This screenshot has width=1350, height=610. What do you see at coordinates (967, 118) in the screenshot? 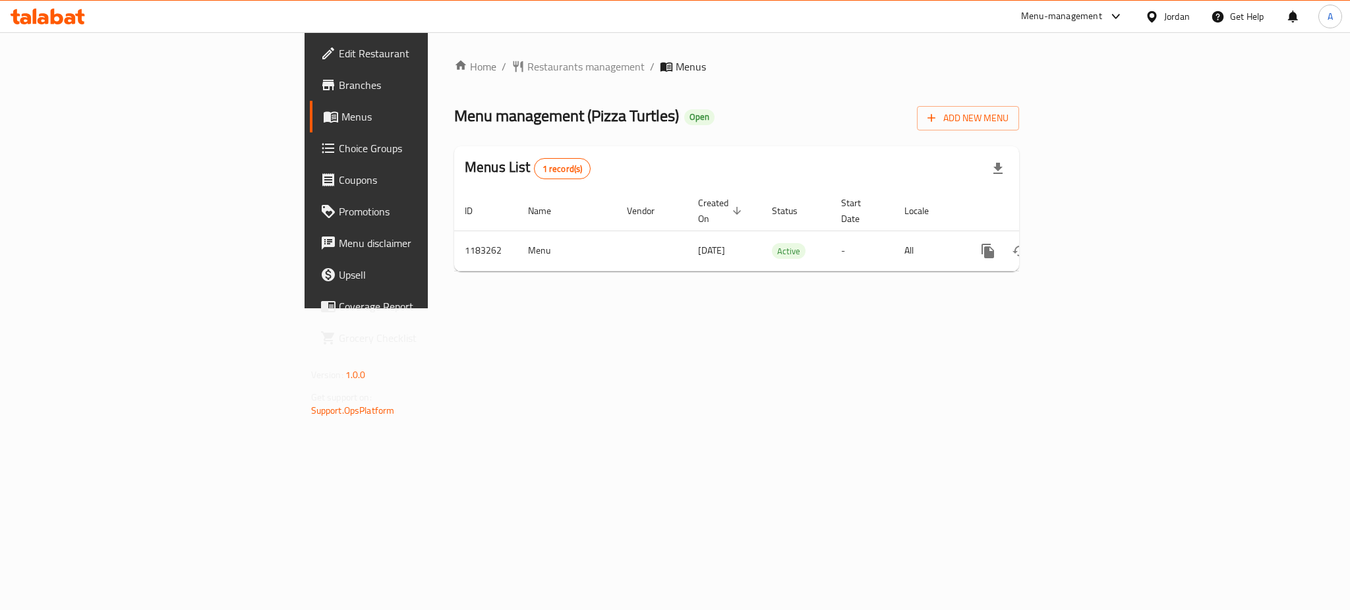
I see `span: Add New Menu` at bounding box center [967, 118].